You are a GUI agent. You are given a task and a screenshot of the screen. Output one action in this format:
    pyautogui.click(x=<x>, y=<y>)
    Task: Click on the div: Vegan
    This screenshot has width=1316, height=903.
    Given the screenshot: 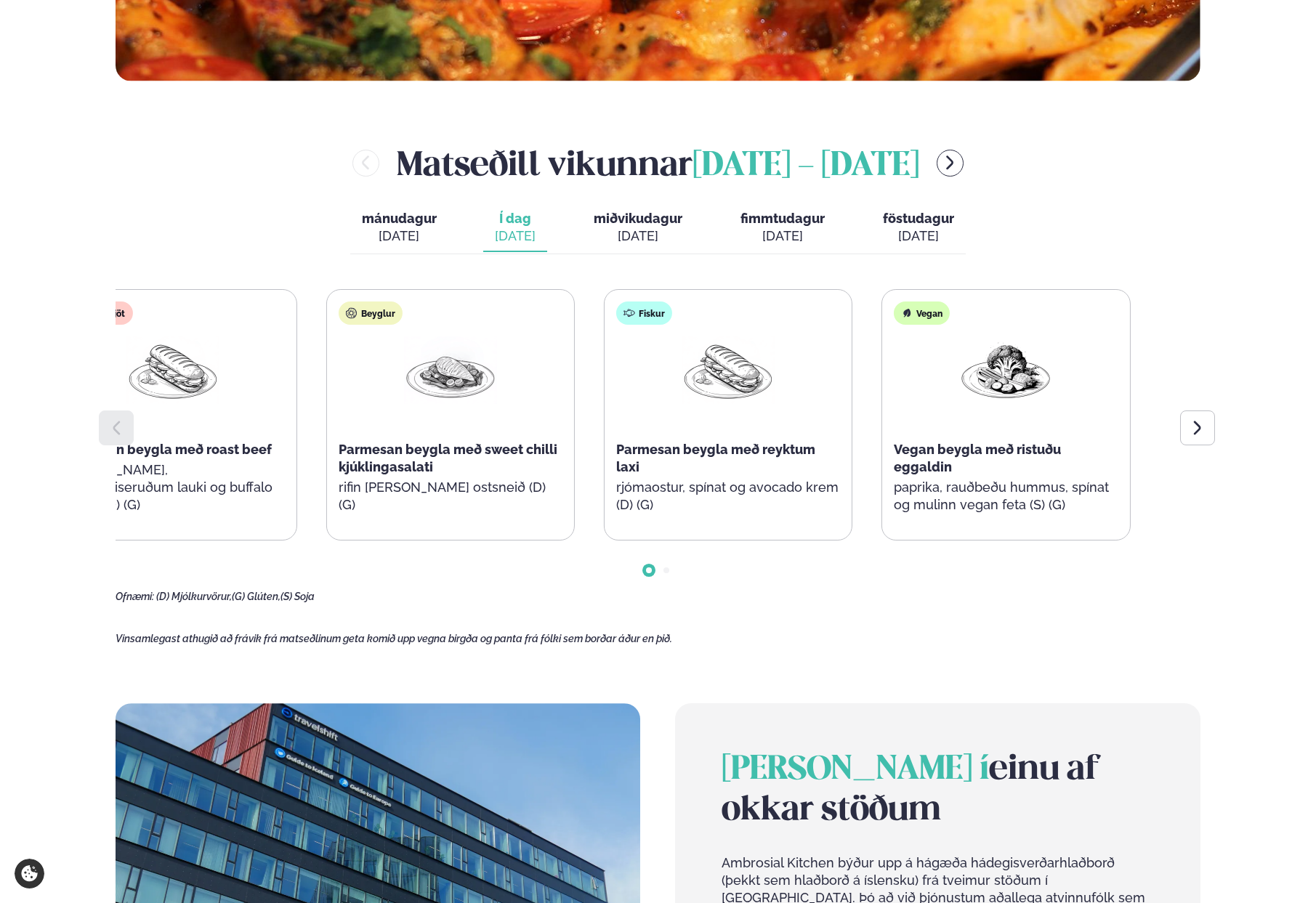 What is the action you would take?
    pyautogui.click(x=922, y=313)
    